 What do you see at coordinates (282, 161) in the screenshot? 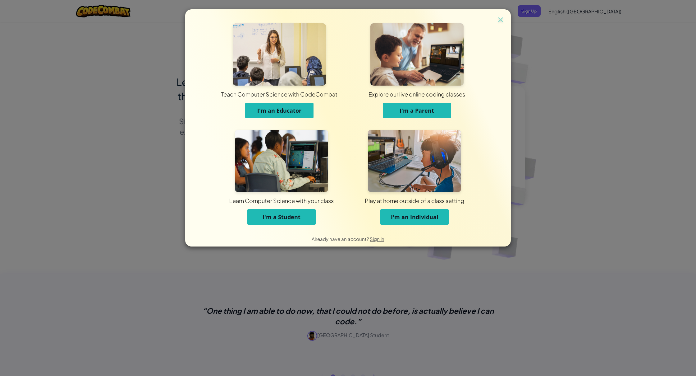
I see `img: For Students` at bounding box center [282, 161].